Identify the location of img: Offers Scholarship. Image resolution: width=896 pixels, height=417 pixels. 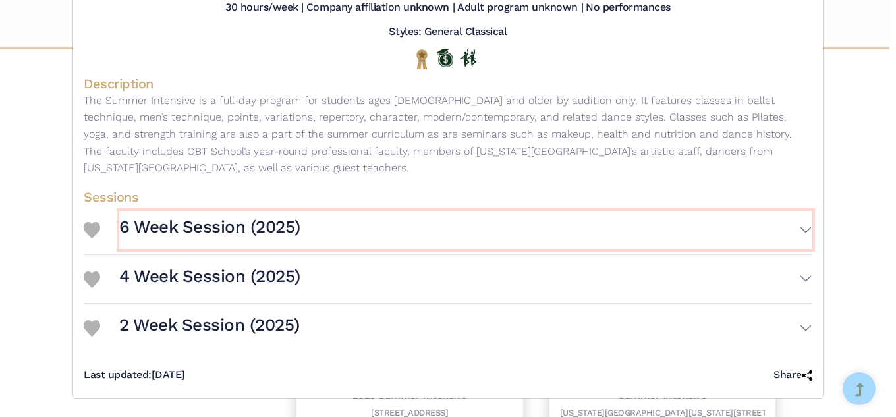
(444, 58).